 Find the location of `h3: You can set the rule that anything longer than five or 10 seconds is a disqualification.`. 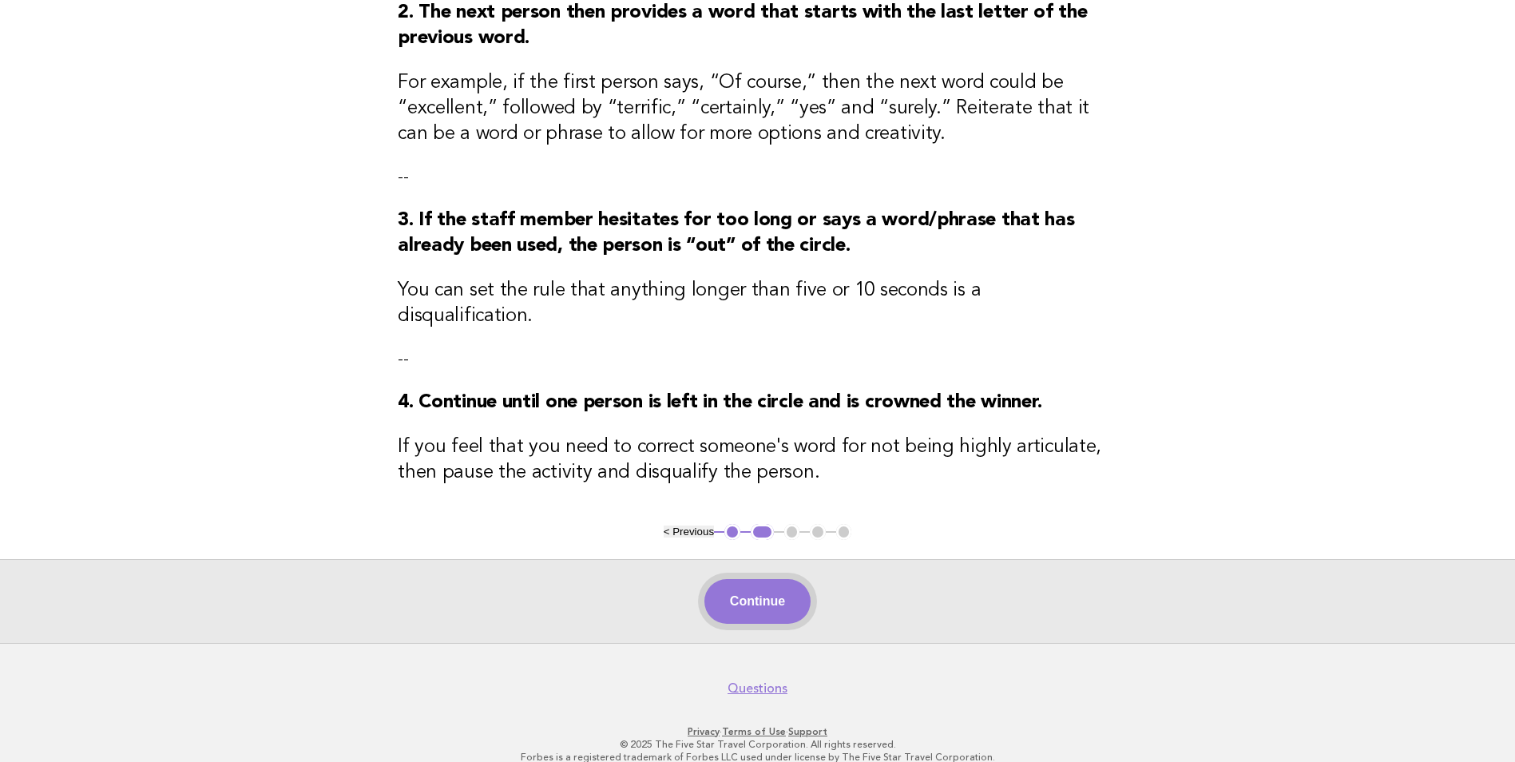

h3: You can set the rule that anything longer than five or 10 seconds is a disqualification. is located at coordinates (757, 303).